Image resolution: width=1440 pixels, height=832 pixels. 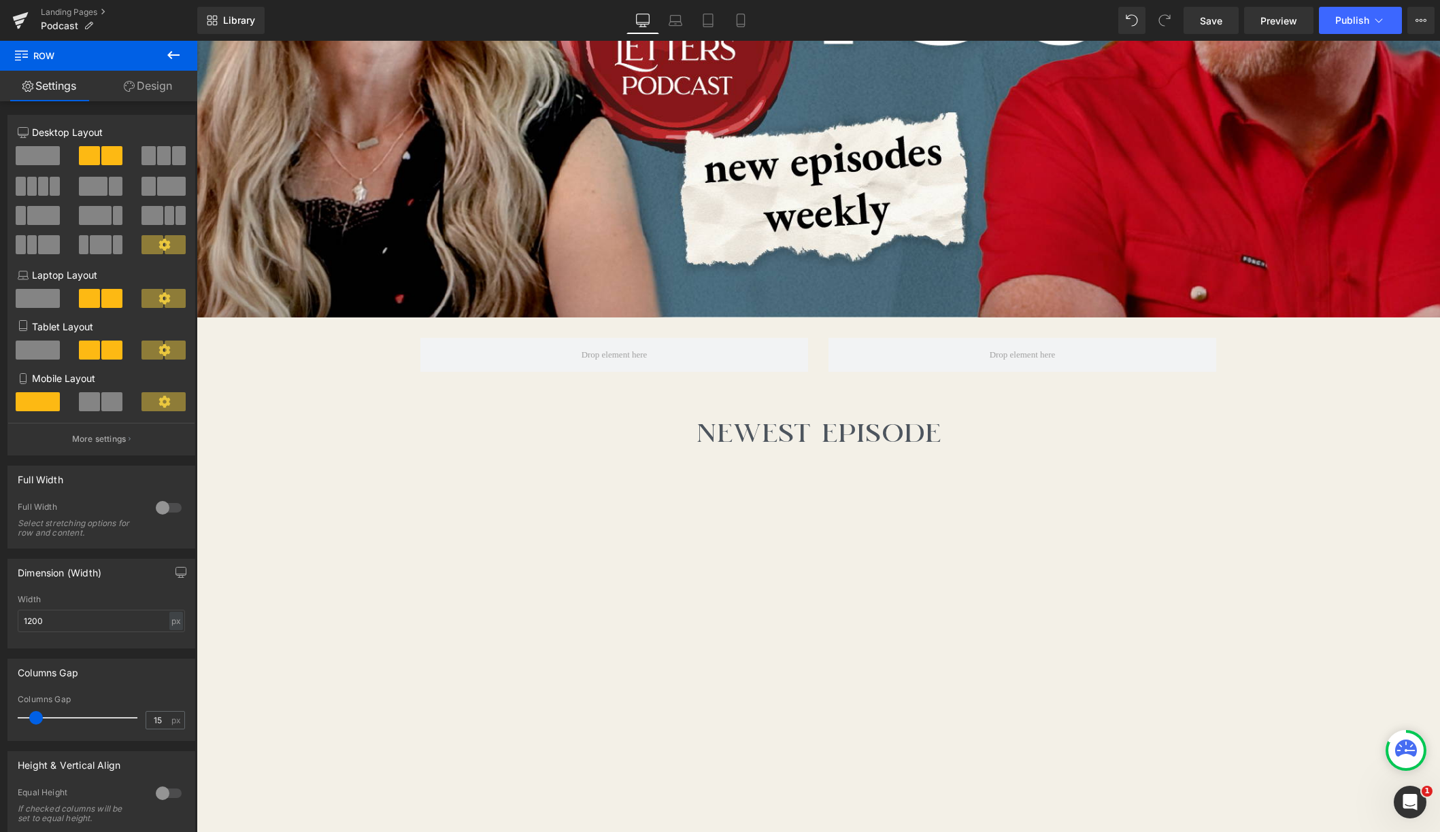 I want to click on a: Mobile, so click(x=741, y=20).